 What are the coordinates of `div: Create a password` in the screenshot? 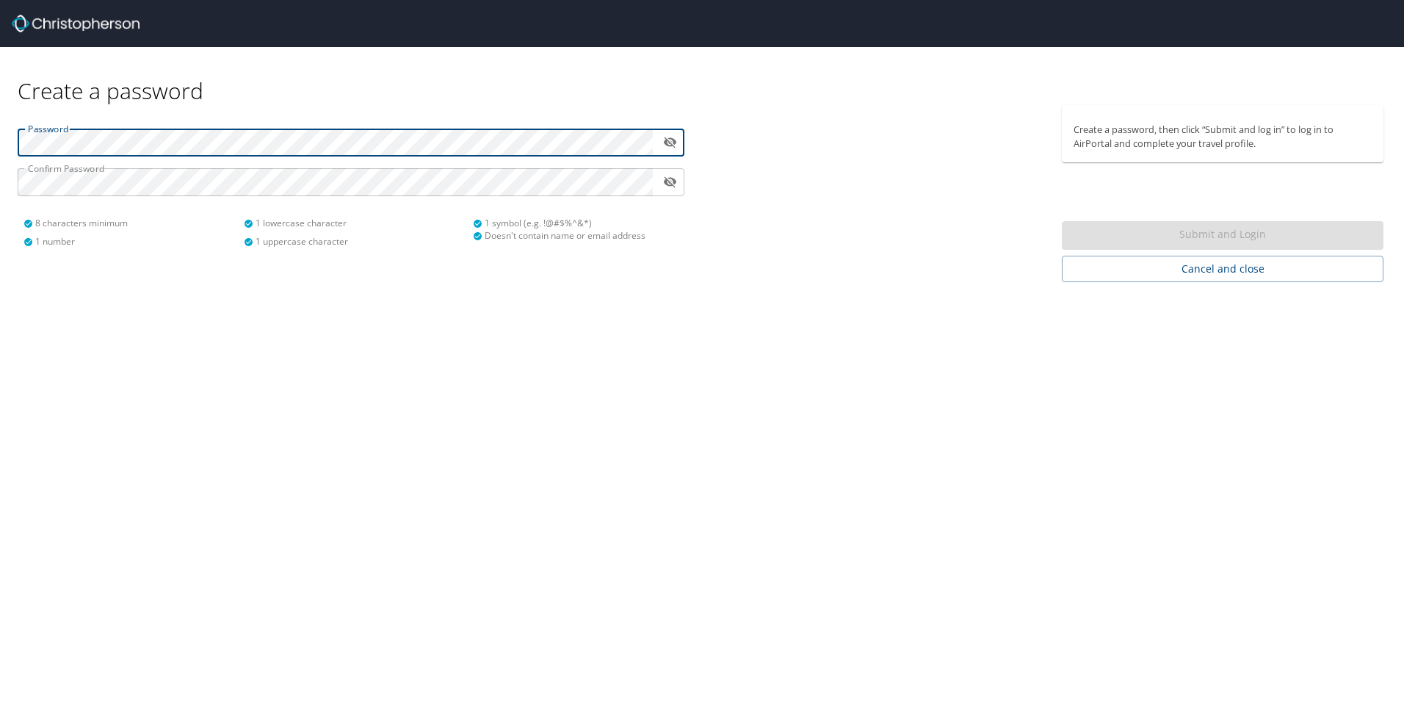 It's located at (702, 76).